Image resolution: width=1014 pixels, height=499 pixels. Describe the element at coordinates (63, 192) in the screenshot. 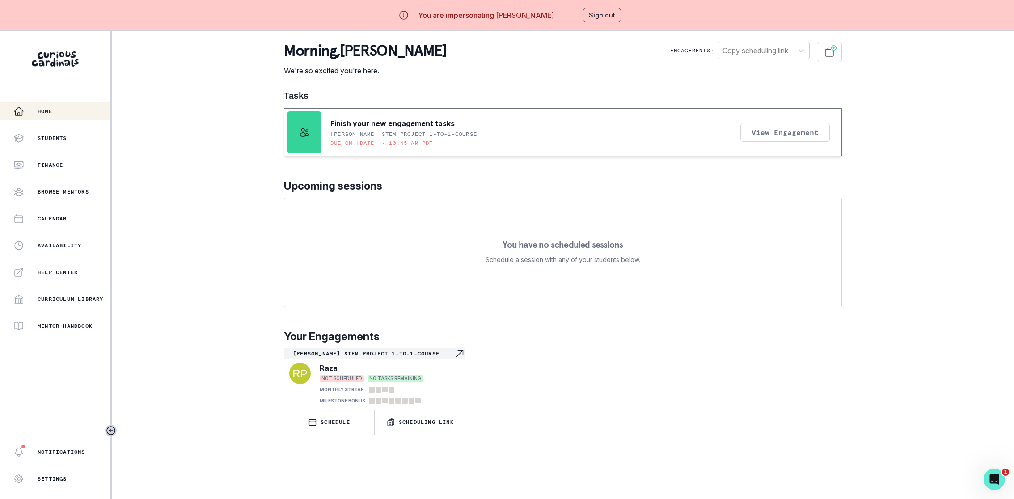

I see `p: Browse Mentors` at that location.